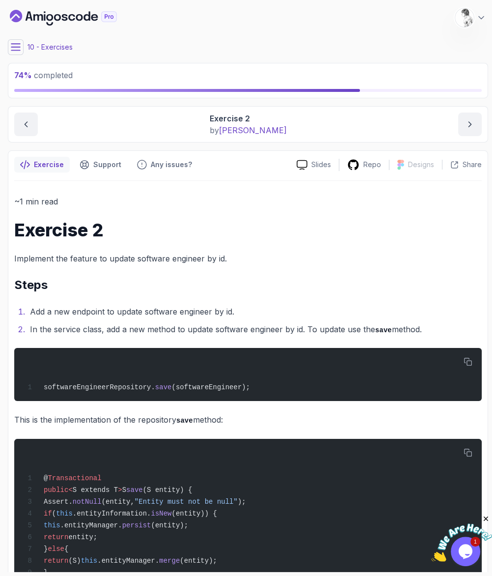 This screenshot has width=492, height=576. Describe the element at coordinates (56, 549) in the screenshot. I see `span: else` at that location.